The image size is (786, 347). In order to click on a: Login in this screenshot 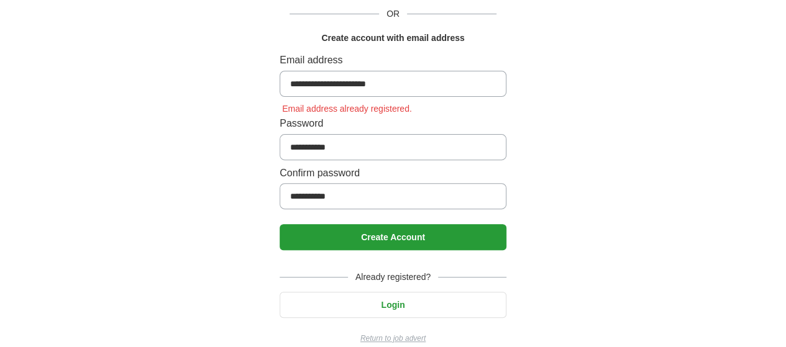, I will do `click(393, 305)`.